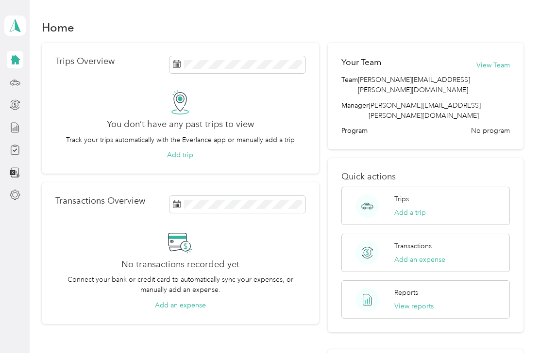 This screenshot has width=540, height=353. I want to click on button: View reports, so click(413, 306).